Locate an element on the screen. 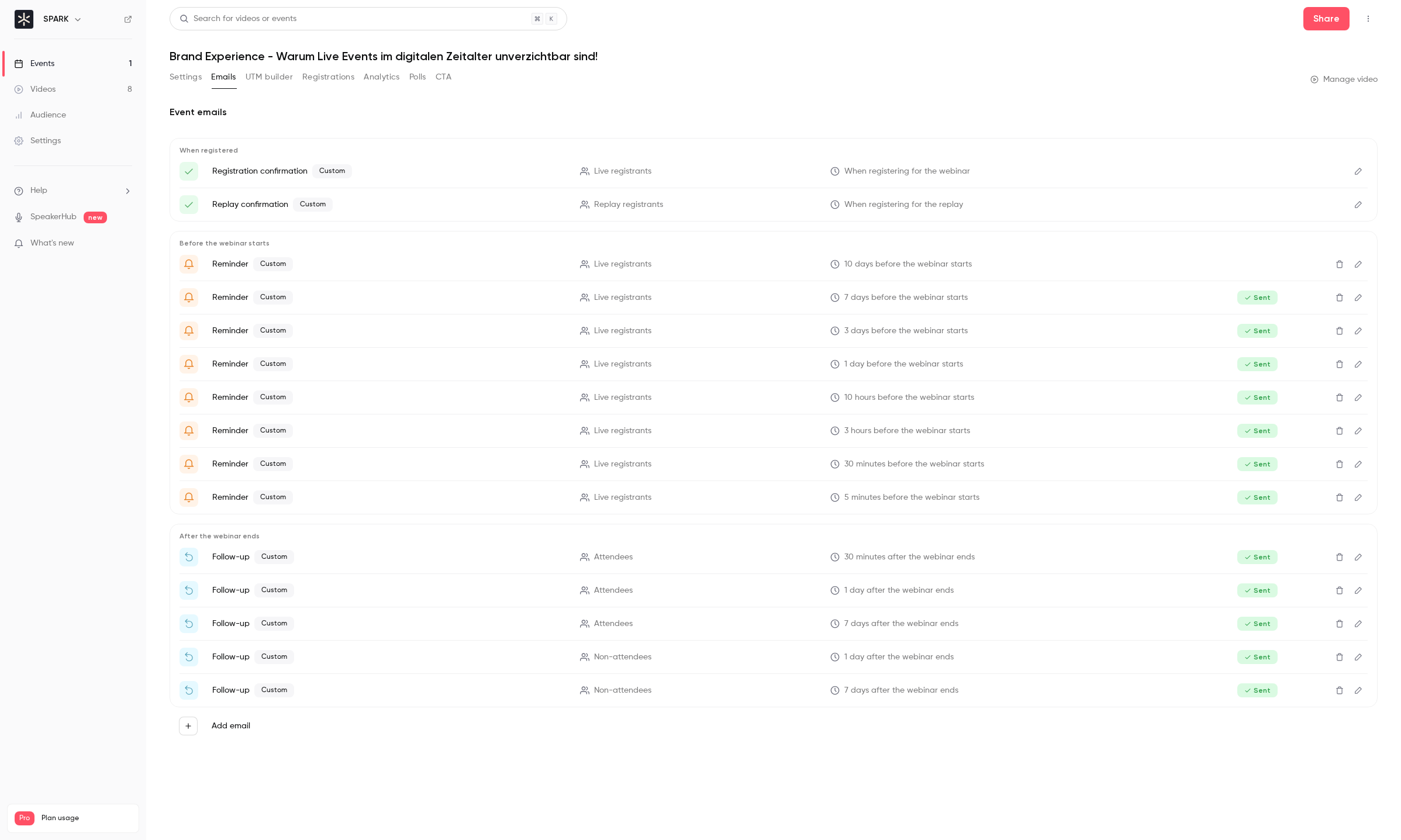 This screenshot has height=840, width=1401. a: Manage video is located at coordinates (1344, 79).